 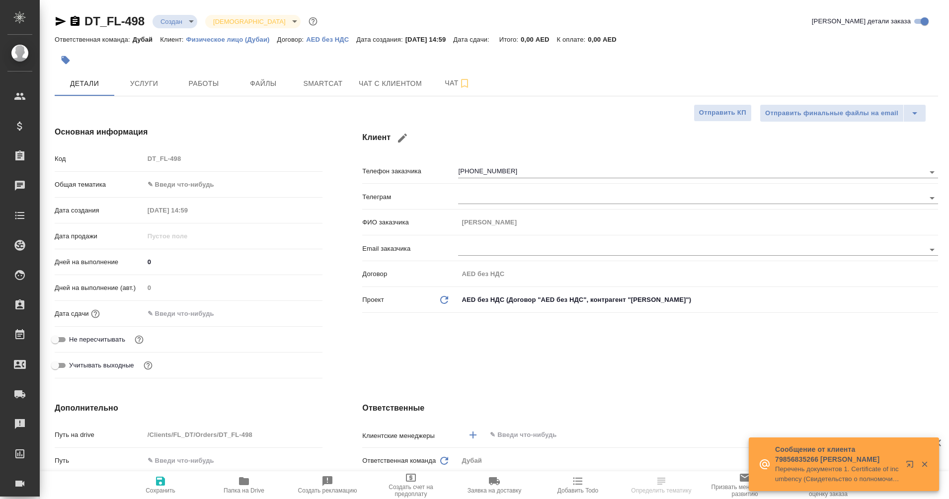 I want to click on button: Добавить тэг, so click(x=66, y=60).